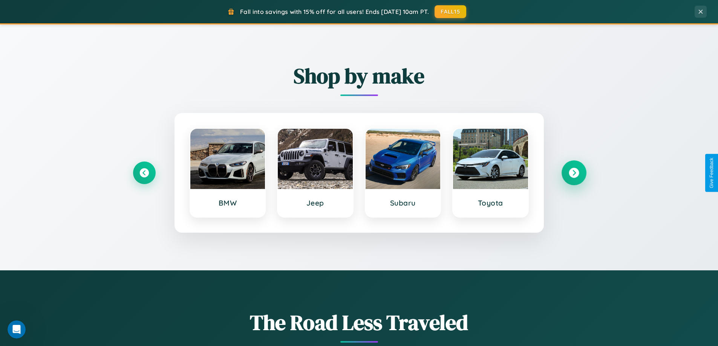 The width and height of the screenshot is (718, 346). I want to click on h3: Toyota, so click(490, 203).